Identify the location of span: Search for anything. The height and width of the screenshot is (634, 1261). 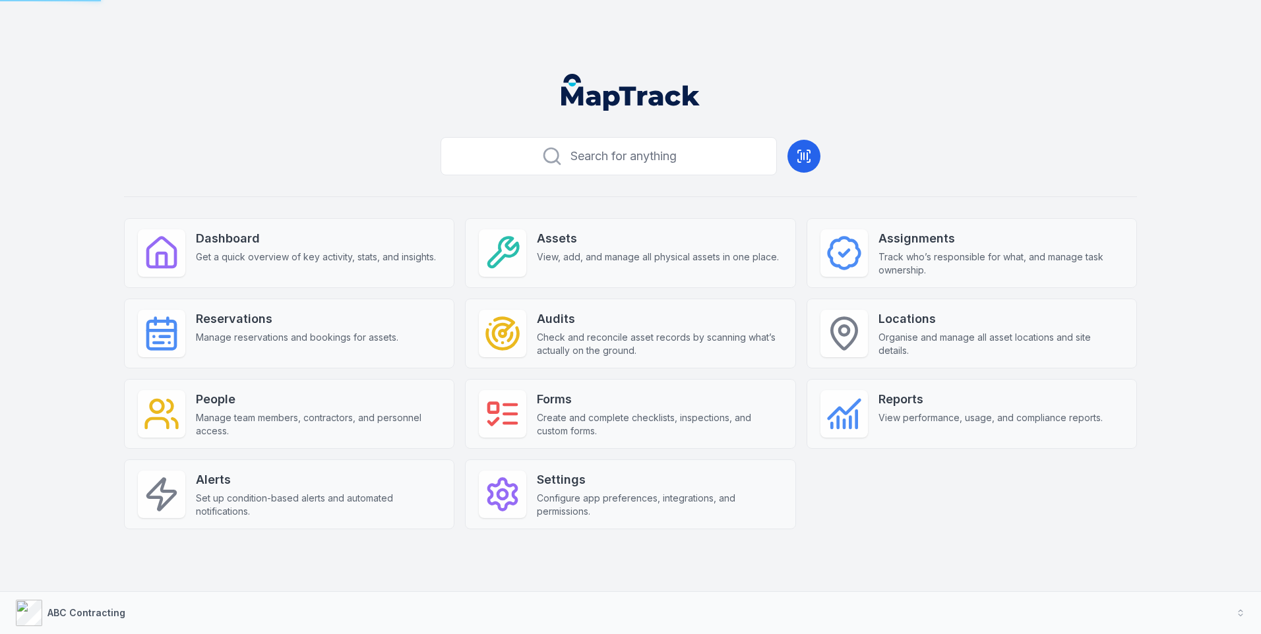
(623, 156).